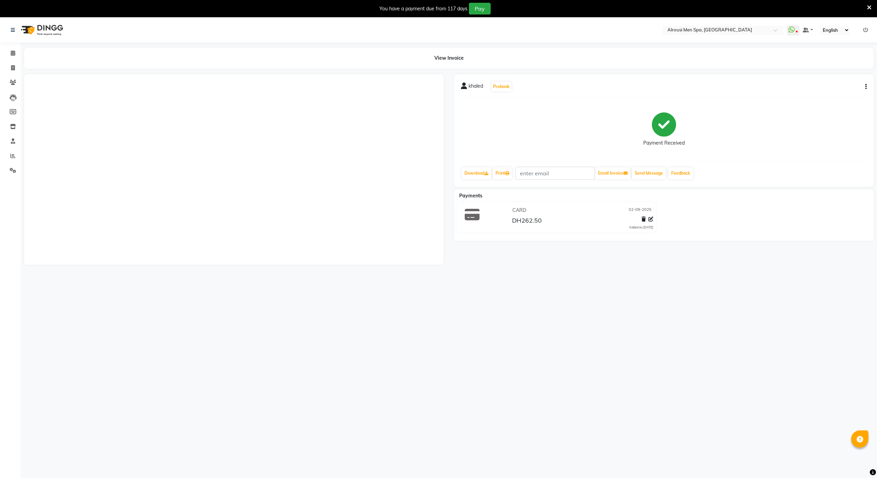 The height and width of the screenshot is (478, 877). I want to click on span: khaled, so click(476, 87).